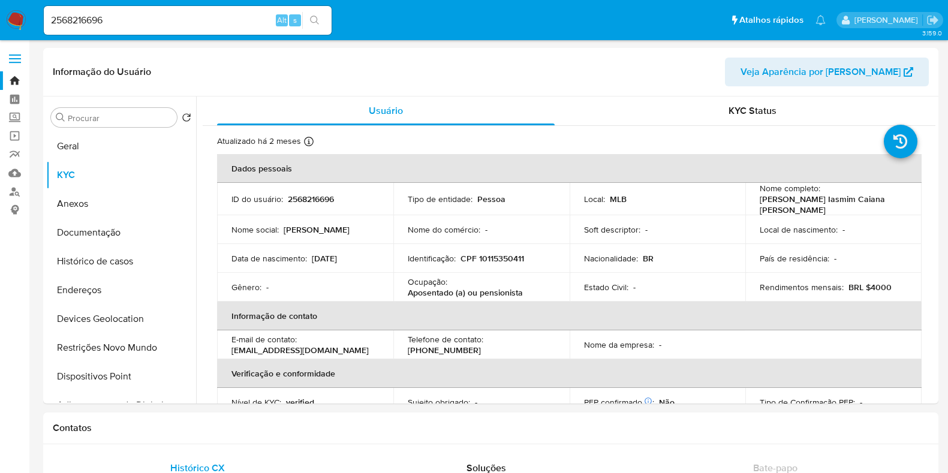  Describe the element at coordinates (121, 319) in the screenshot. I see `button: Devices Geolocation` at that location.